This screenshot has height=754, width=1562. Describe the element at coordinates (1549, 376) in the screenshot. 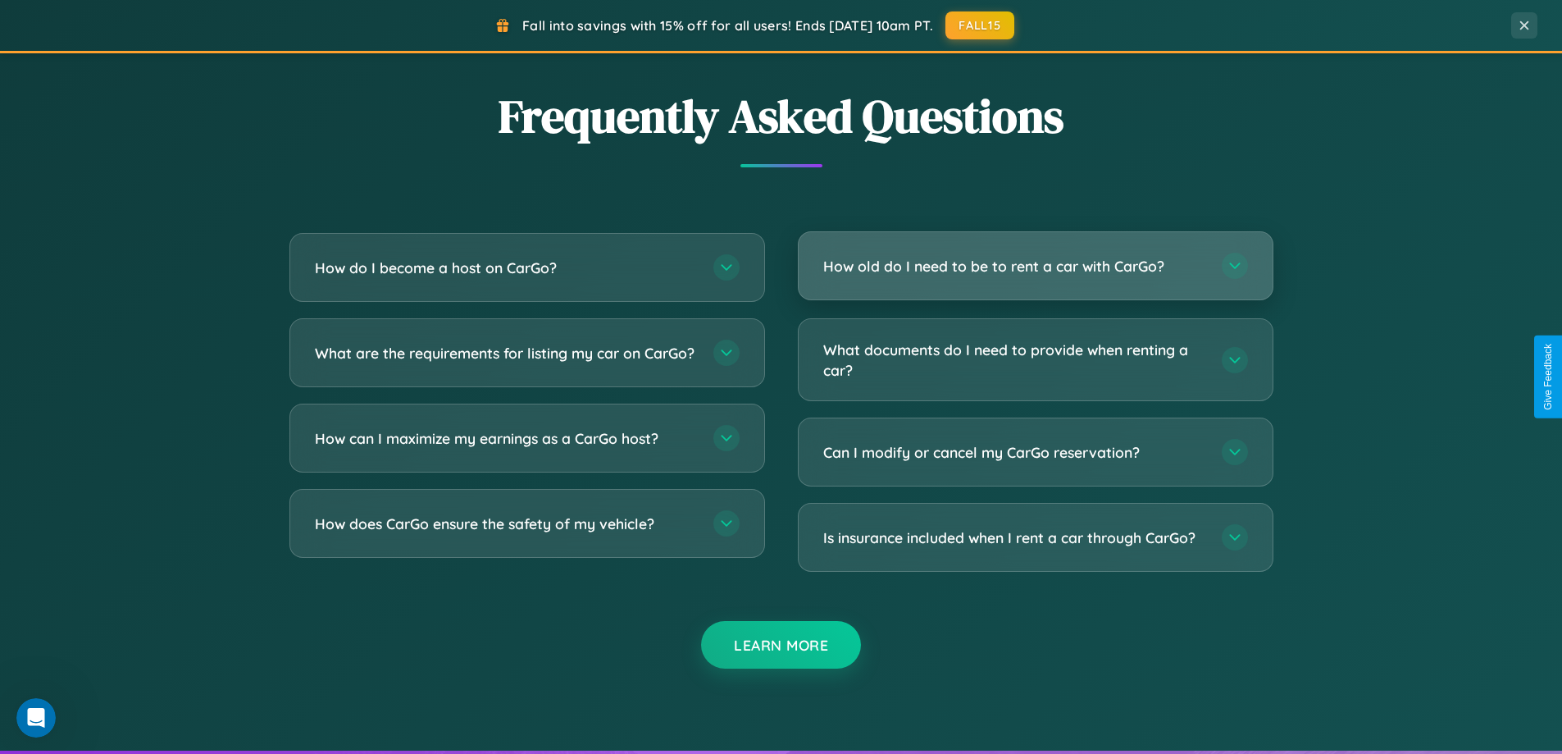

I see `div: Give Feedback` at that location.